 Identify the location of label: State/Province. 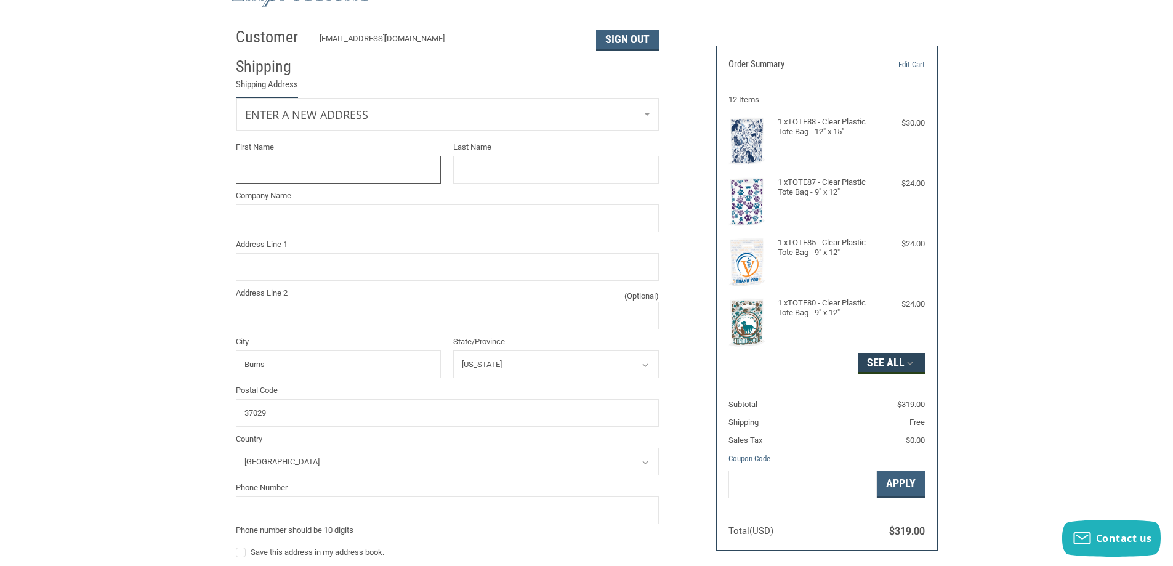
(556, 342).